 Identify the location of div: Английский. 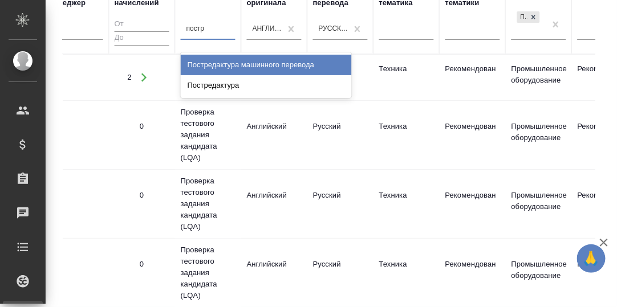
(267, 29).